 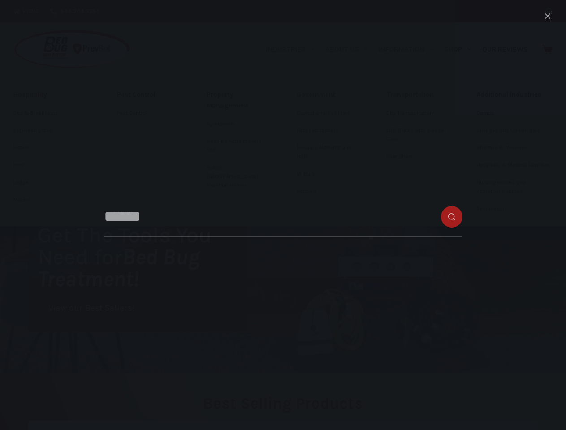 What do you see at coordinates (52, 148) in the screenshot?
I see `a: Hotels` at bounding box center [52, 148].